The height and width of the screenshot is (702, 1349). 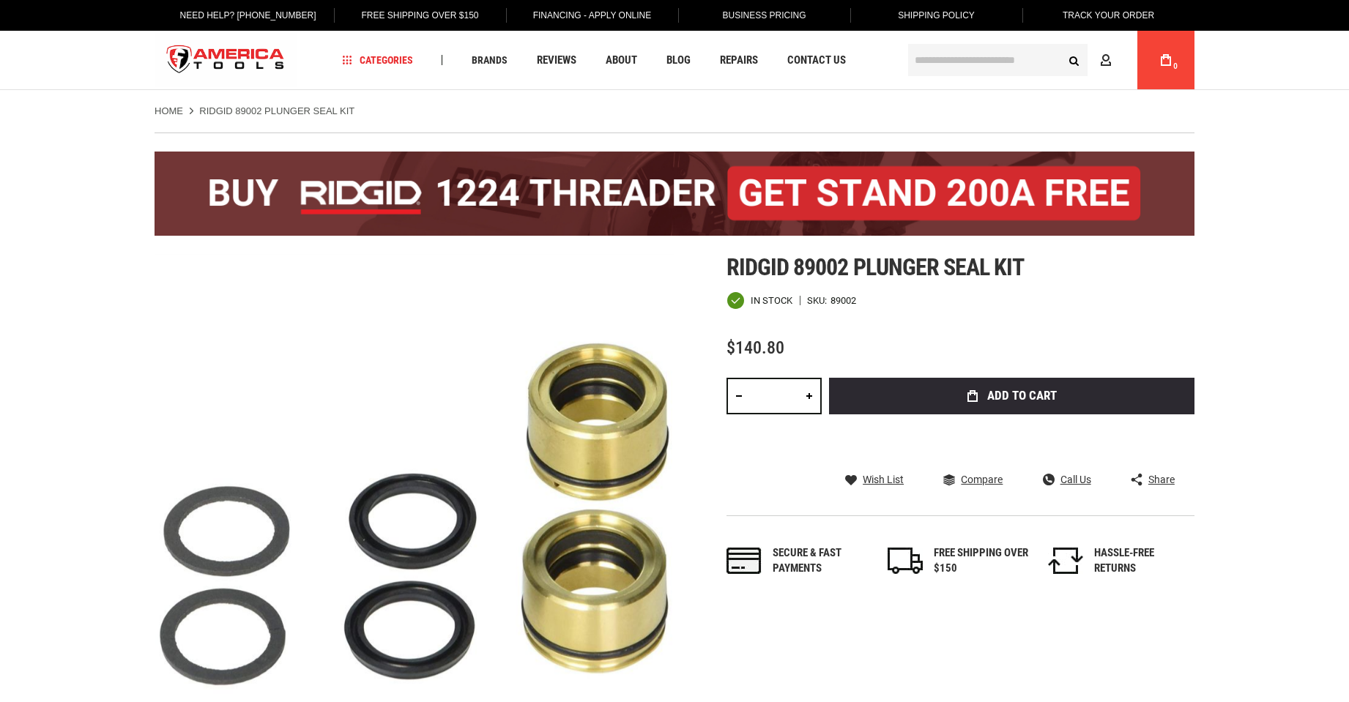 I want to click on a: 0, so click(x=1166, y=60).